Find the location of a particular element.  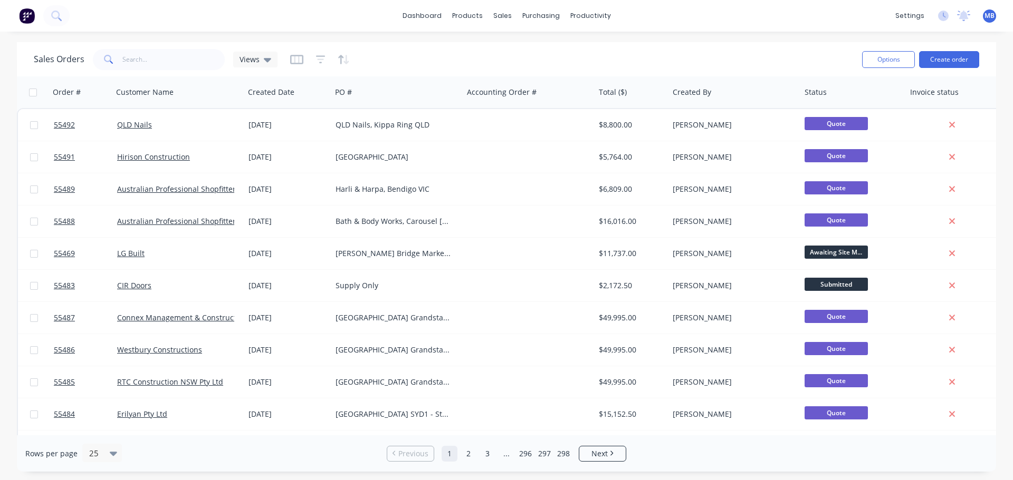

span: Awaiting Site M... is located at coordinates (836, 252).